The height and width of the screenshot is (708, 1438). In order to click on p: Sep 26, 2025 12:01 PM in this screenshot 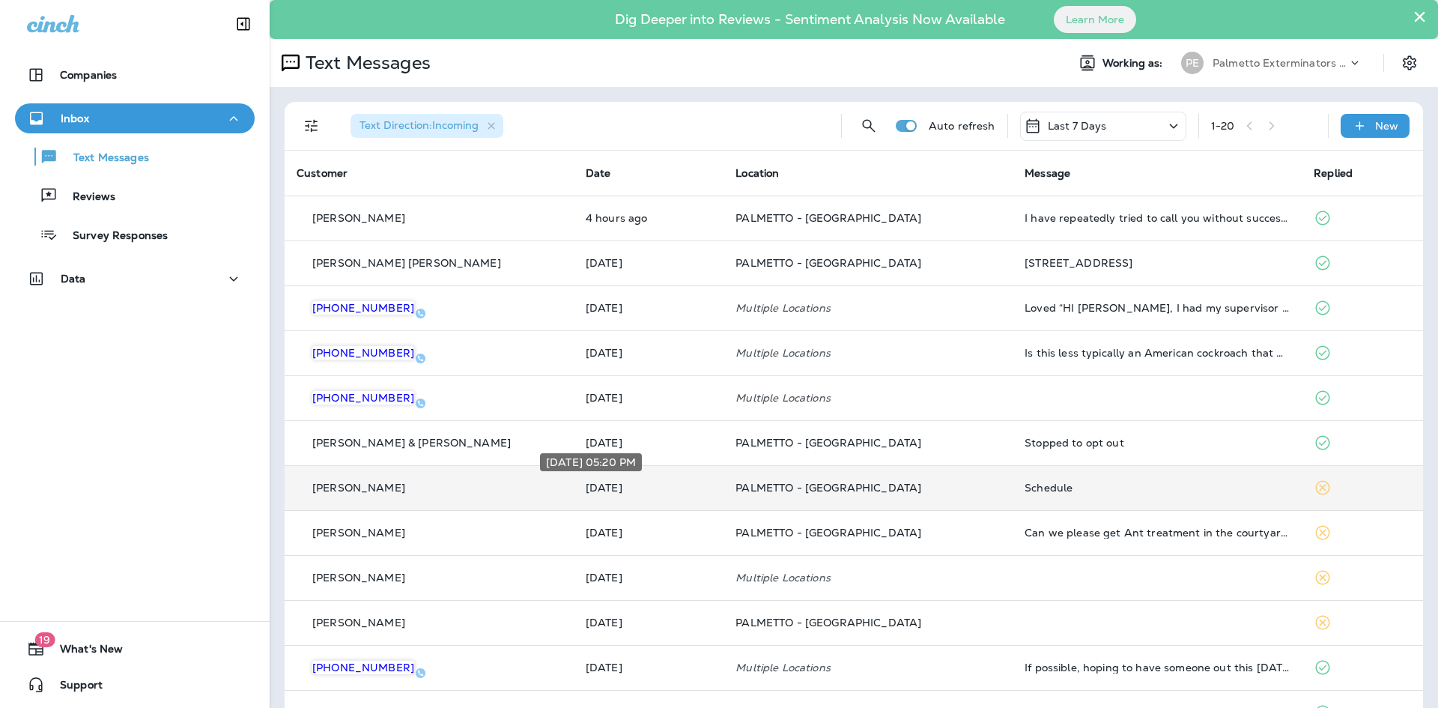, I will do `click(649, 353)`.